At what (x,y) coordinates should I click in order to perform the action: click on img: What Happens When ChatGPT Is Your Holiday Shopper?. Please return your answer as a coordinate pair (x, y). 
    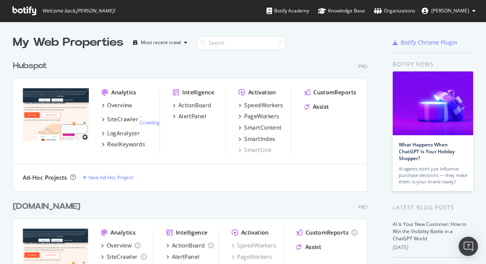
    Looking at the image, I should click on (433, 103).